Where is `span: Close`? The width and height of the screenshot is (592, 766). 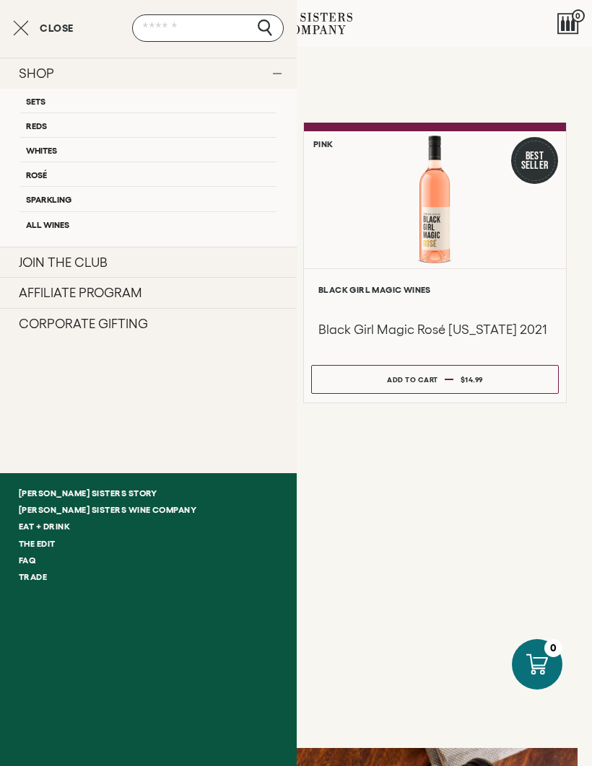
span: Close is located at coordinates (56, 28).